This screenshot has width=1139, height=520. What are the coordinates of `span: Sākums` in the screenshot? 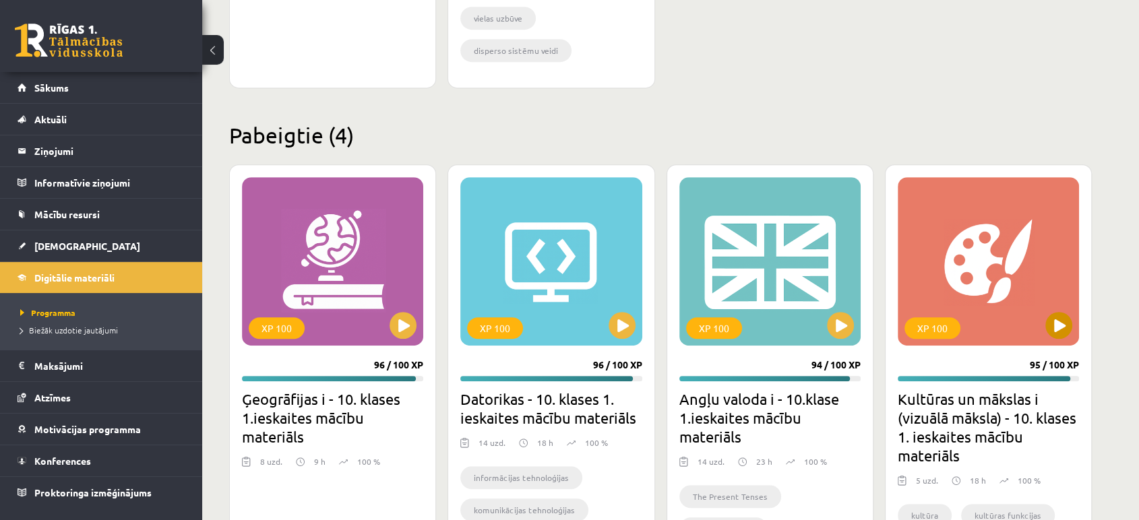 It's located at (51, 88).